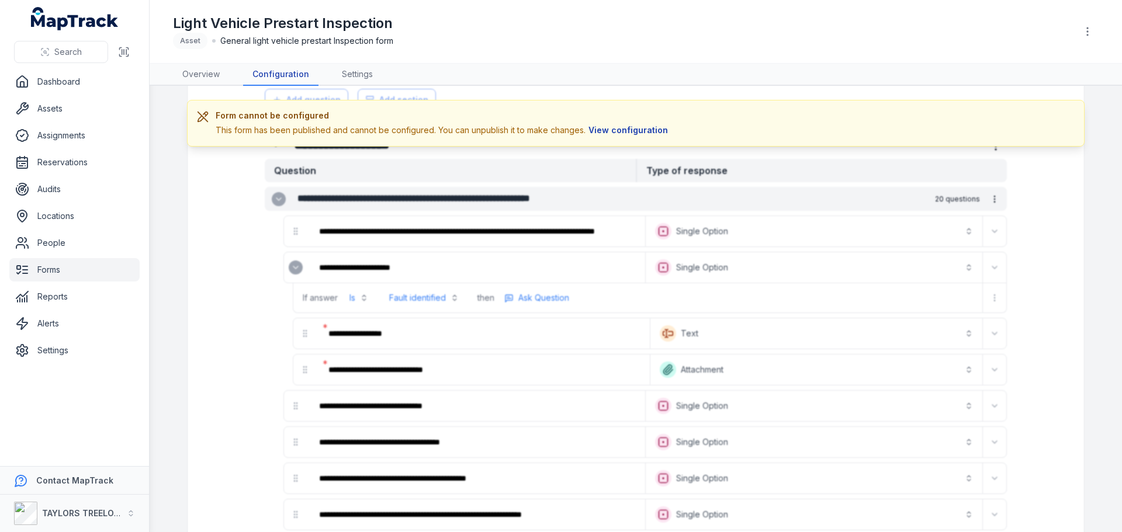  Describe the element at coordinates (74, 270) in the screenshot. I see `a: Forms` at that location.